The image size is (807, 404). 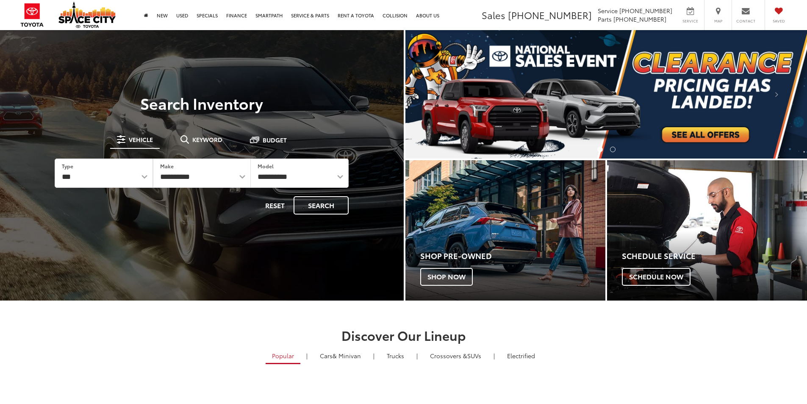 What do you see at coordinates (449, 356) in the screenshot?
I see `span: Crossovers &` at bounding box center [449, 356].